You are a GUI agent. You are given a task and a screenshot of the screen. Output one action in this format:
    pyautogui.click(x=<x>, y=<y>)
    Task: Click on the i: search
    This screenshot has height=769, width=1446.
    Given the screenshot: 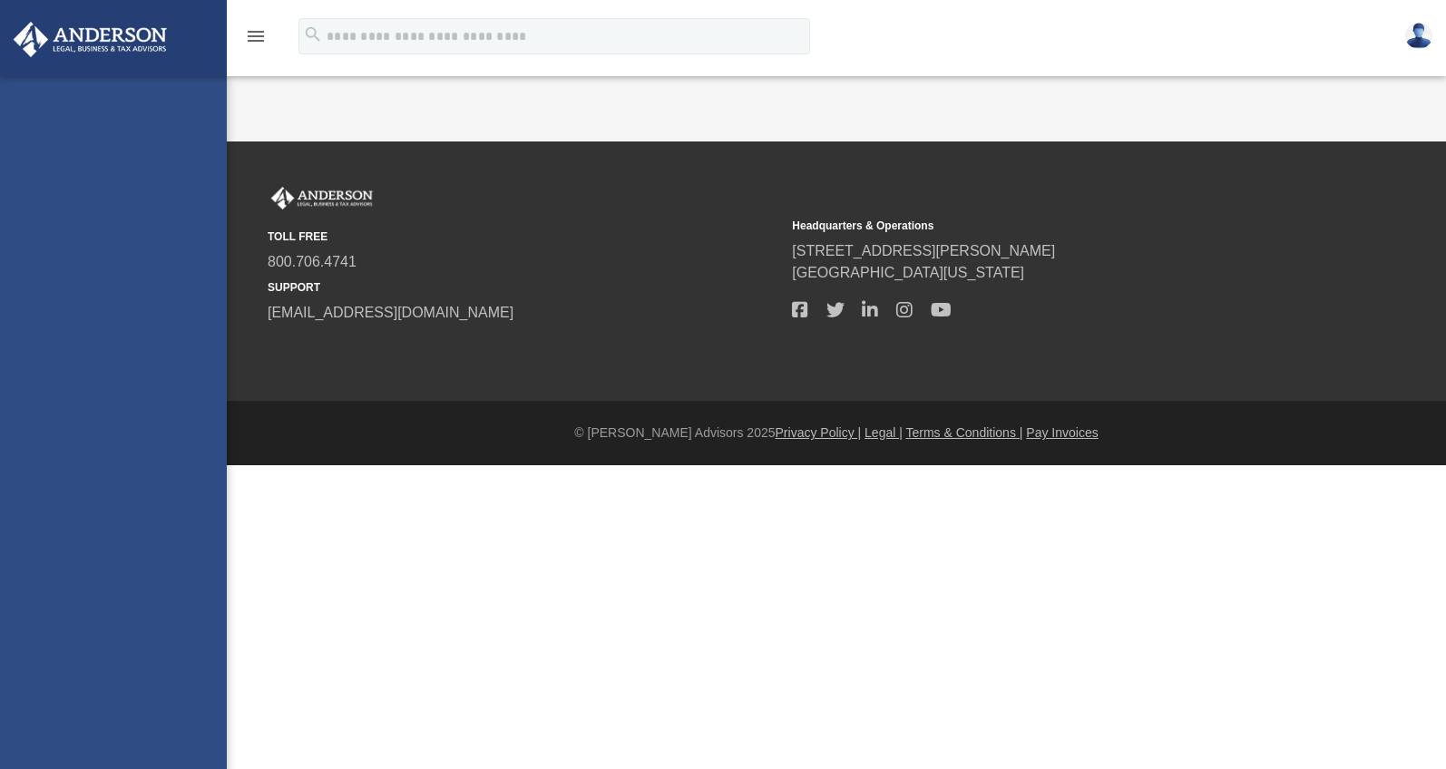 What is the action you would take?
    pyautogui.click(x=313, y=34)
    